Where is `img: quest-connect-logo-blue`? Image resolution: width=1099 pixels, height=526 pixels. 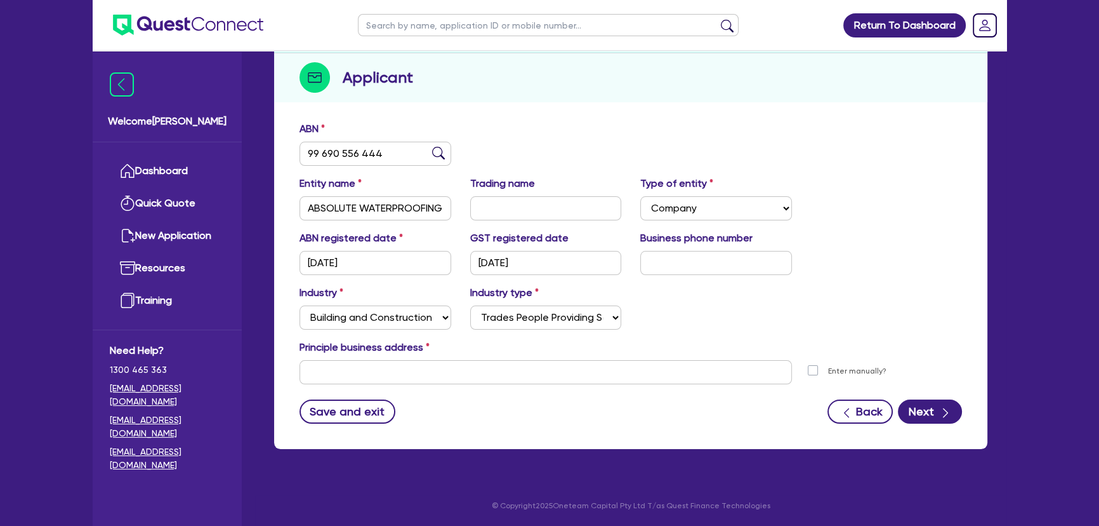 img: quest-connect-logo-blue is located at coordinates (188, 25).